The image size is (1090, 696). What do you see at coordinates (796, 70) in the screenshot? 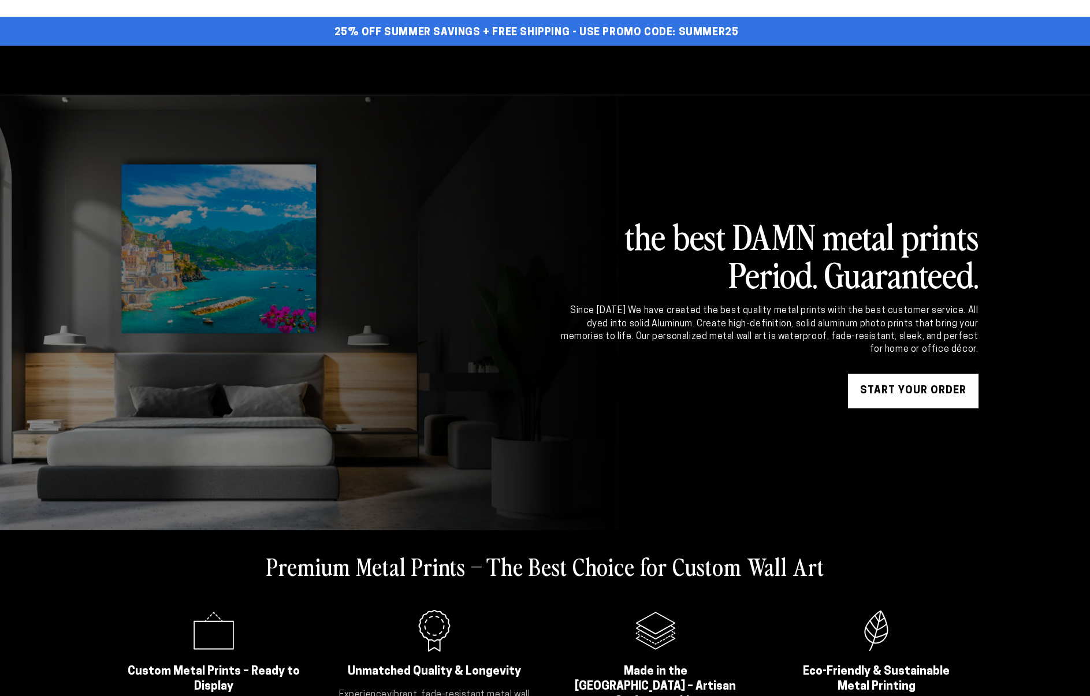
I see `span: Professionals` at bounding box center [796, 70].